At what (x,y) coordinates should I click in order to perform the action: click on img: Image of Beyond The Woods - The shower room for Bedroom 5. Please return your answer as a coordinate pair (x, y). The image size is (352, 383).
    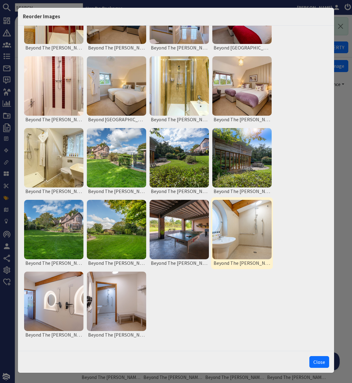
    Looking at the image, I should click on (179, 86).